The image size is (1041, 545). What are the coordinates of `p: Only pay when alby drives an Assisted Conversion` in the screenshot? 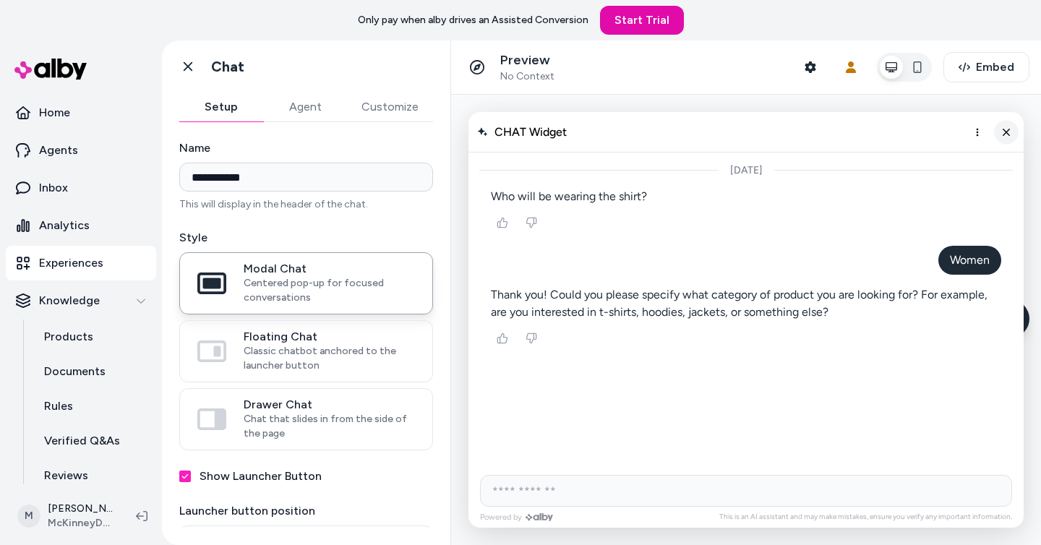 It's located at (473, 20).